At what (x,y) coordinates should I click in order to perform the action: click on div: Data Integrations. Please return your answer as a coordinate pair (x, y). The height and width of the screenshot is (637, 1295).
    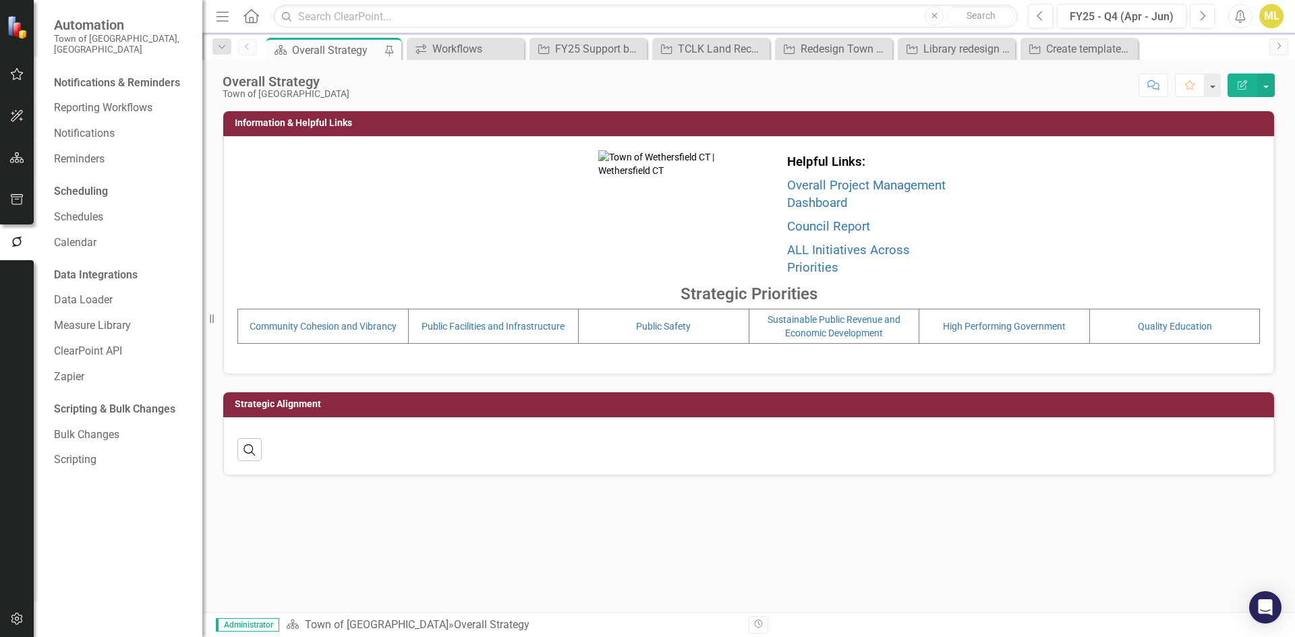
    Looking at the image, I should click on (96, 275).